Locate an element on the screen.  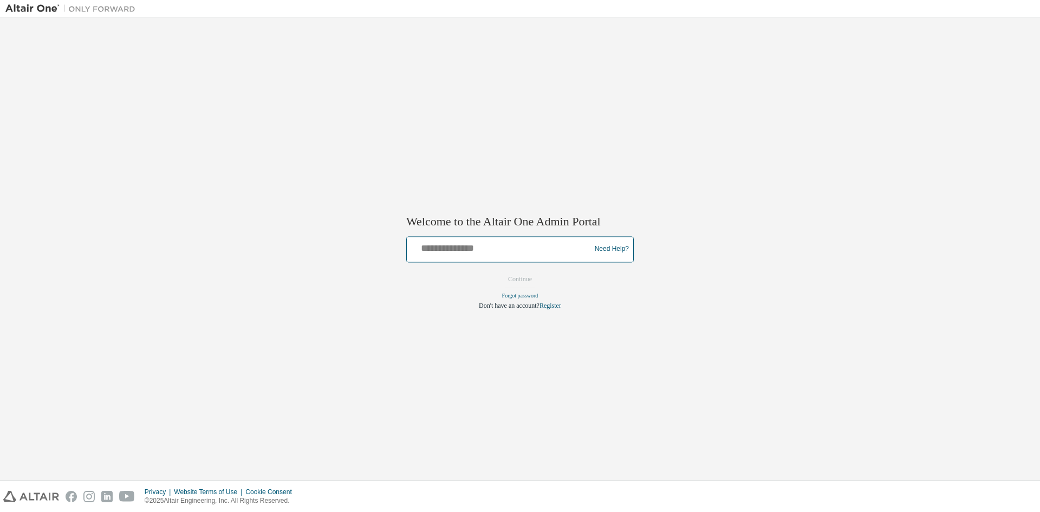
div: Website Terms of Use is located at coordinates (210, 492).